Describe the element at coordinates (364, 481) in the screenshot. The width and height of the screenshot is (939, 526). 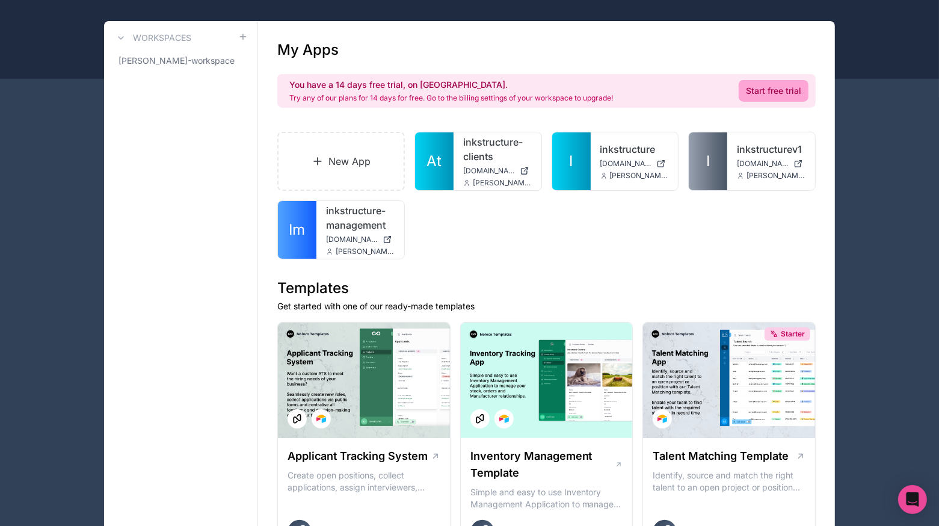
I see `p: Create open positions, collect applications, assign interviewers, centralise candidate feedback a...` at that location.